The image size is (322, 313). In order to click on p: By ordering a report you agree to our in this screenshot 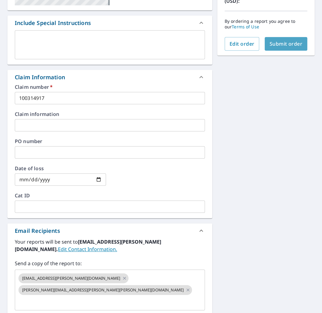, I will do `click(266, 24)`.